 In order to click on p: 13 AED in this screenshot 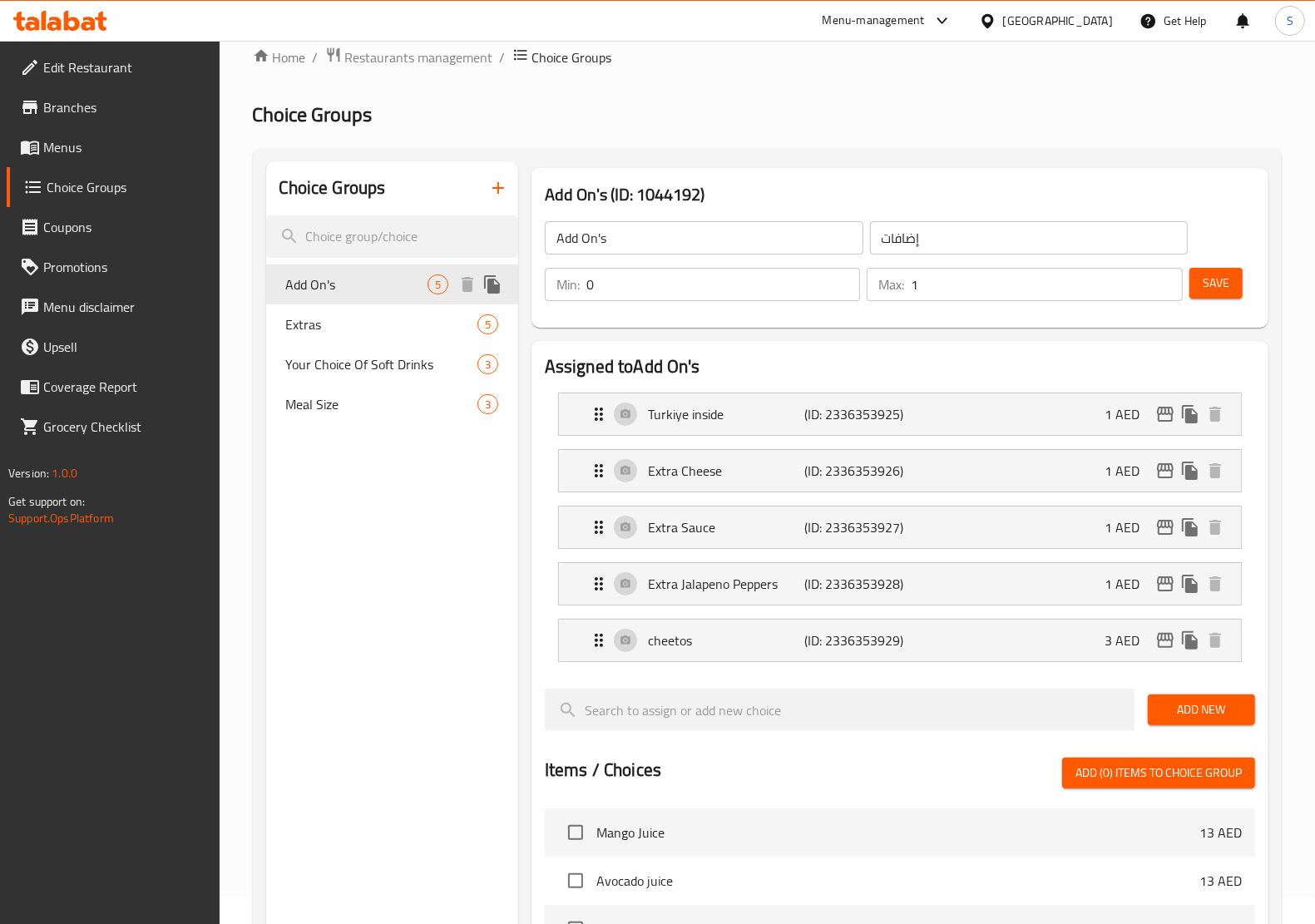, I will do `click(1220, 881)`.